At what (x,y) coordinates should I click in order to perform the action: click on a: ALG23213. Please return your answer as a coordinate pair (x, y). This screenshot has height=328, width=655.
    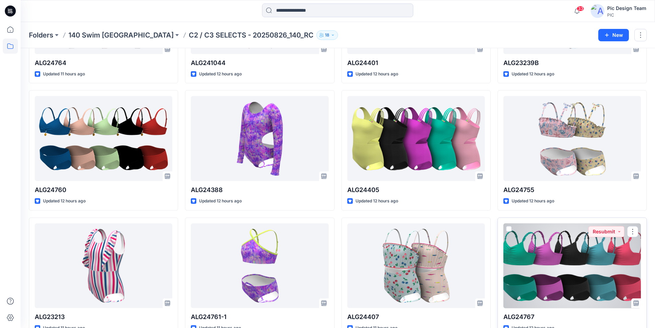
    Looking at the image, I should click on (103, 265).